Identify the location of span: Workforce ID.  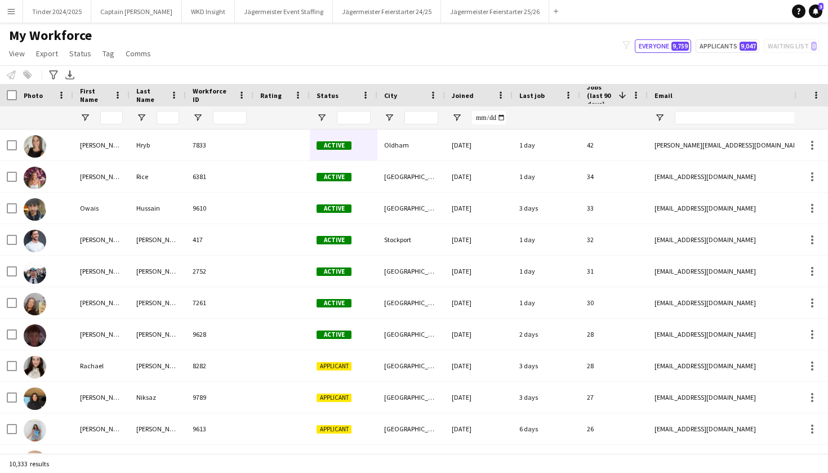
(213, 95).